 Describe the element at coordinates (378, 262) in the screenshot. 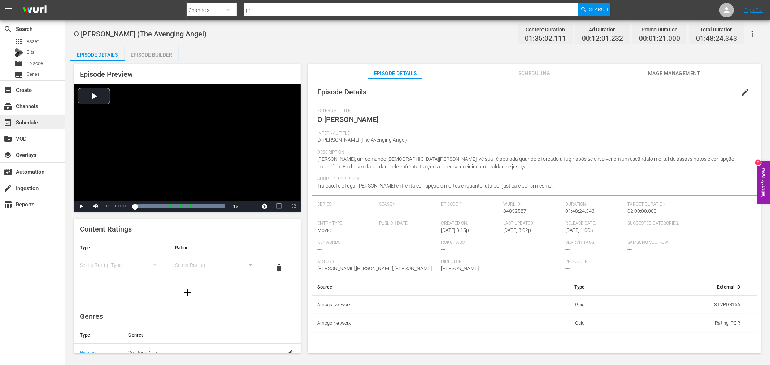

I see `span: Actors` at that location.